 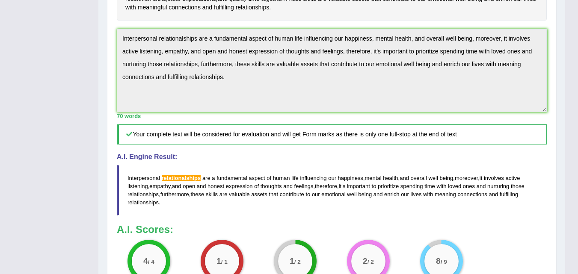 What do you see at coordinates (145, 229) in the screenshot?
I see `b: A.I. Scores:` at bounding box center [145, 229].